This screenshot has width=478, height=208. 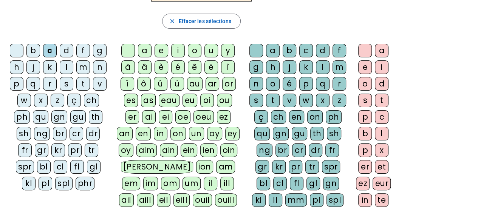 I want to click on div: en, so click(x=143, y=134).